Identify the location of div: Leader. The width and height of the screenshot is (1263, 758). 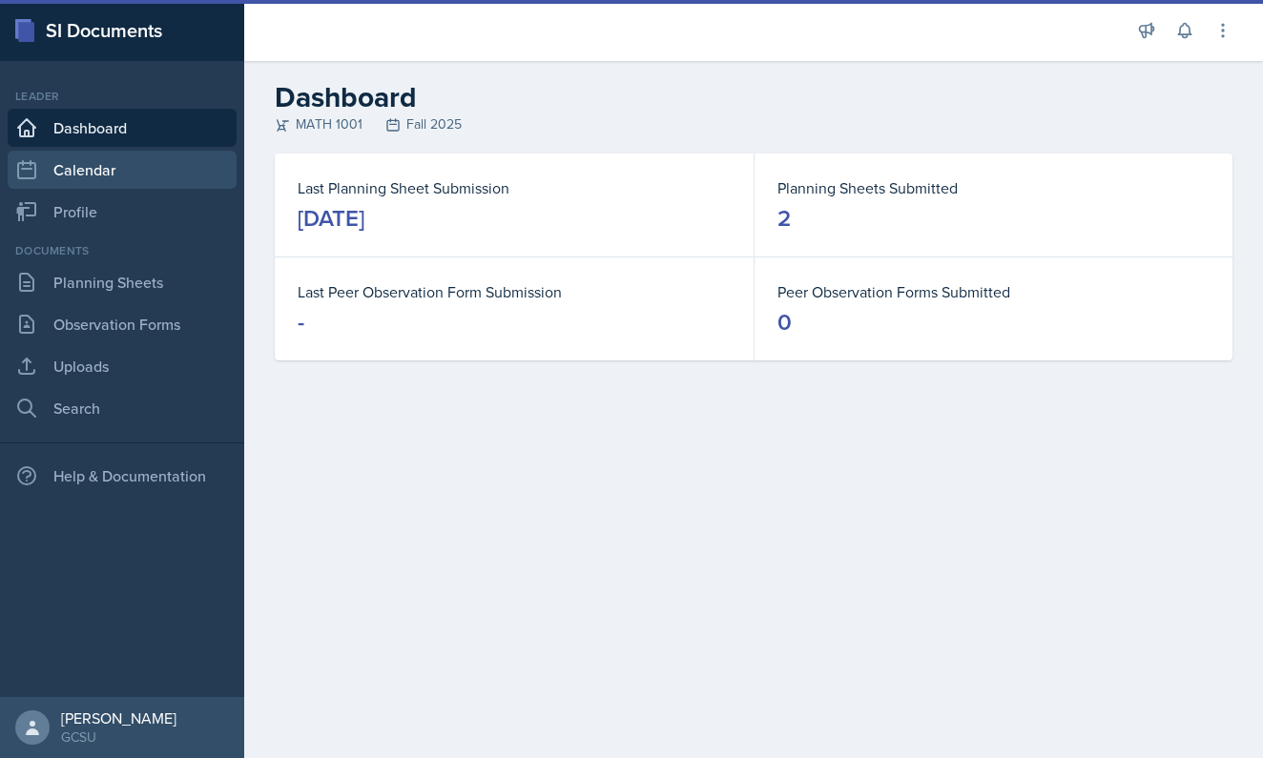
(122, 96).